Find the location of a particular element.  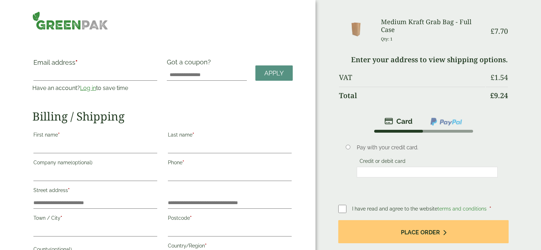

label: Last name is located at coordinates (230, 136).